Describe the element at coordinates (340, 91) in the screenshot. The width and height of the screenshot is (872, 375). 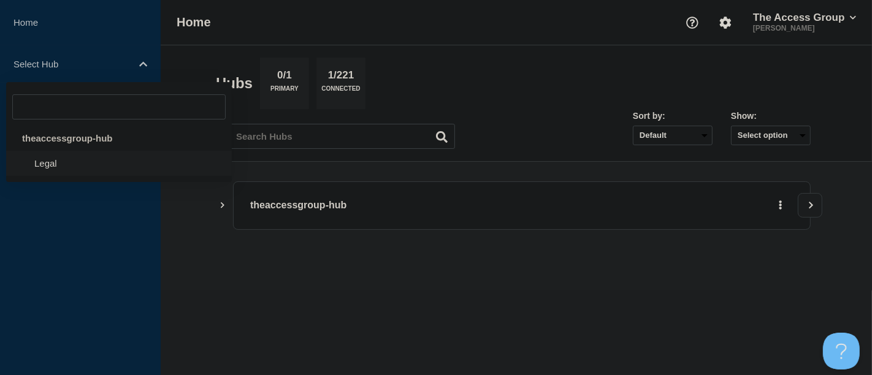
I see `p: Connected` at that location.